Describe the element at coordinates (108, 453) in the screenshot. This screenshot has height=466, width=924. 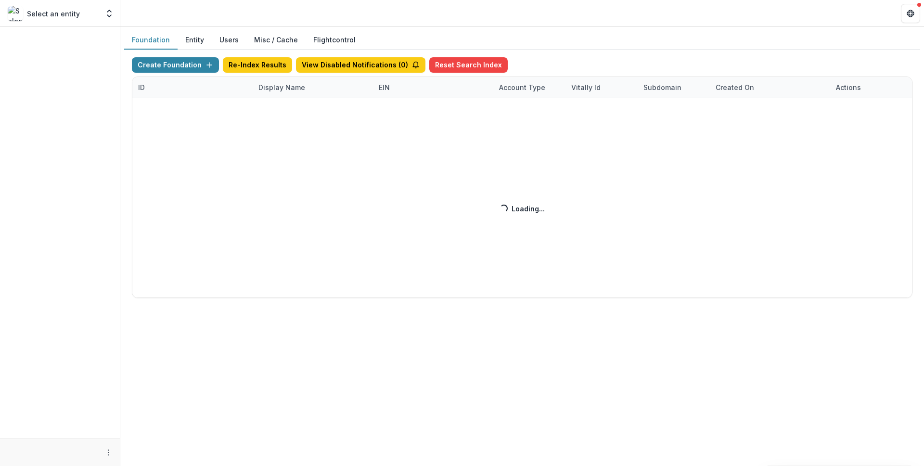
I see `button: More` at that location.